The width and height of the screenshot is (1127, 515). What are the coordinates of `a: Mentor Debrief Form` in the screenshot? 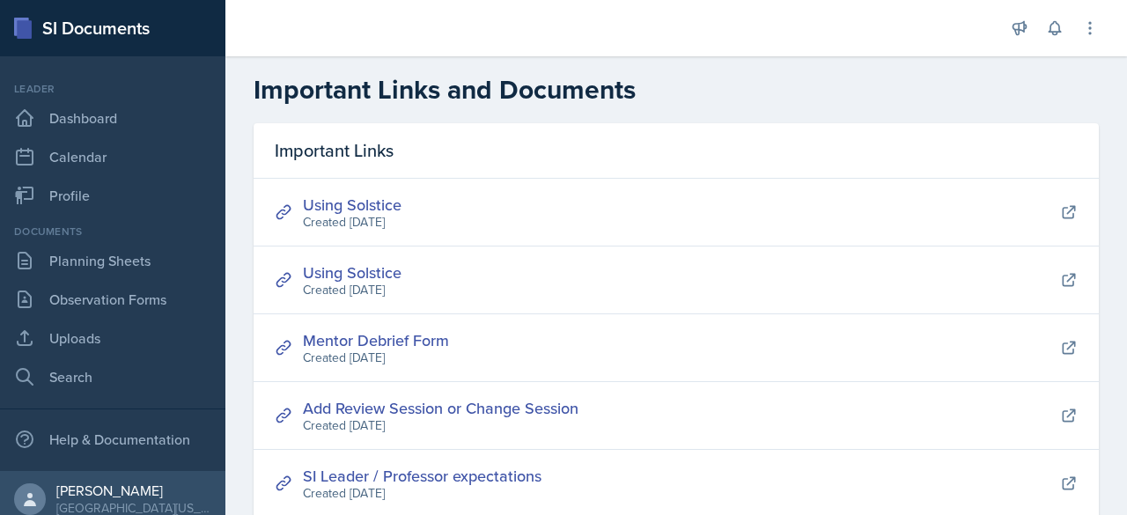 It's located at (376, 340).